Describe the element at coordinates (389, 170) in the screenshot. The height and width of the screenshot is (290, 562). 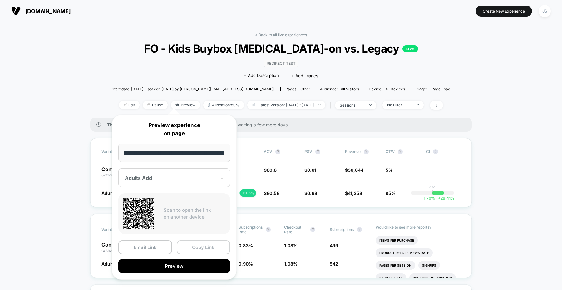
I see `span: 5%` at that location.